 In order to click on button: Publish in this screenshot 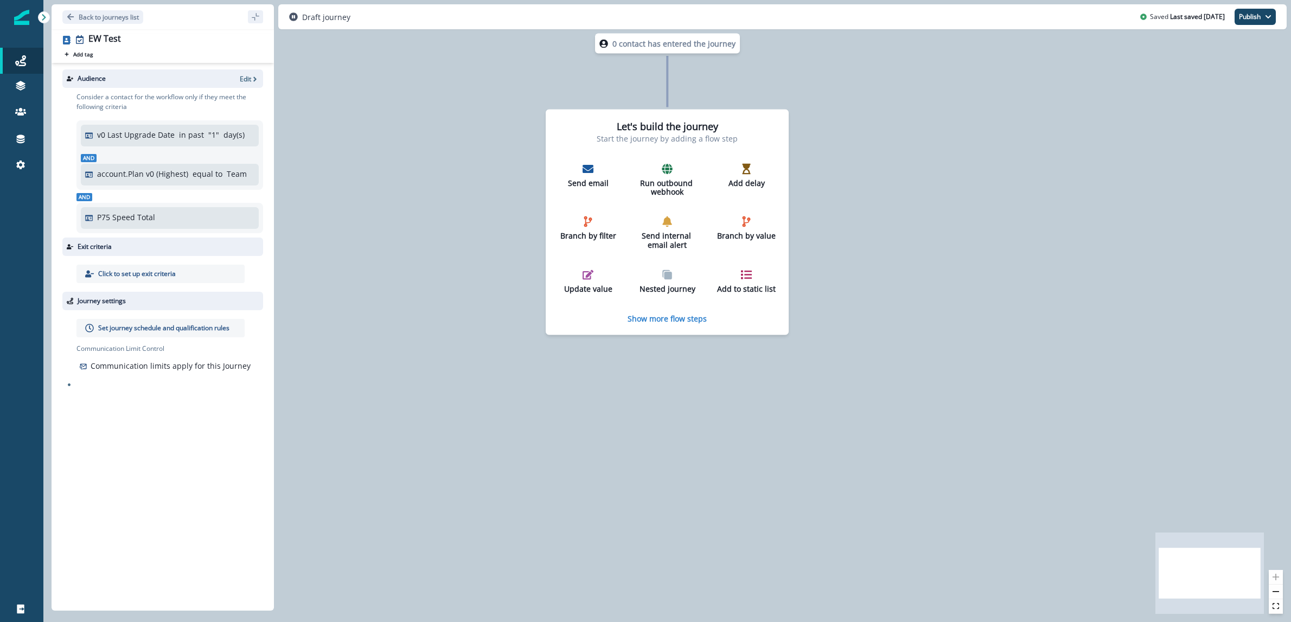, I will do `click(1255, 17)`.